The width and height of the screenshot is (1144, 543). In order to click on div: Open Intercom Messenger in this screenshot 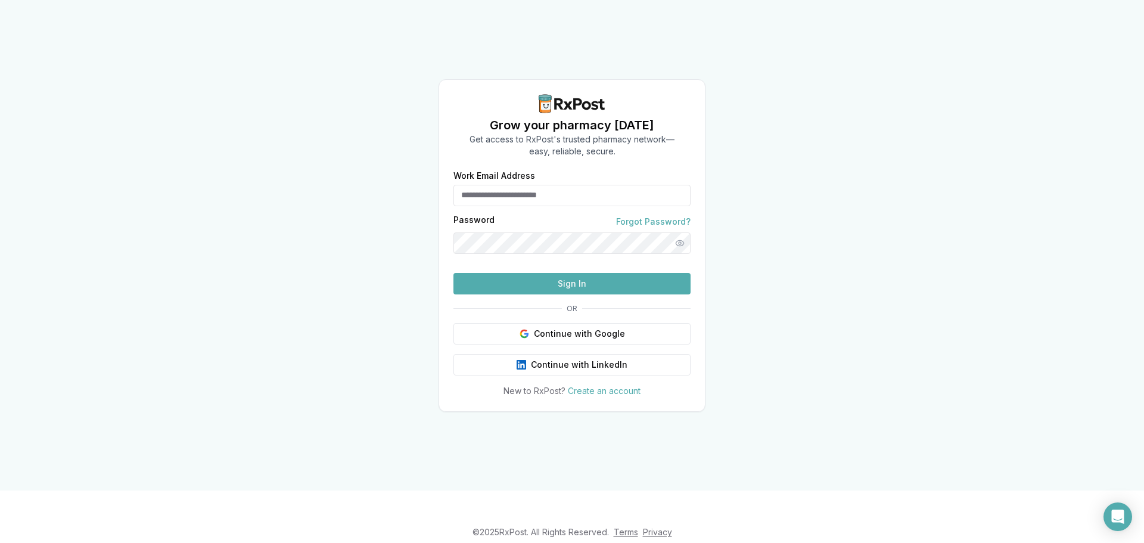, I will do `click(1117, 516)`.